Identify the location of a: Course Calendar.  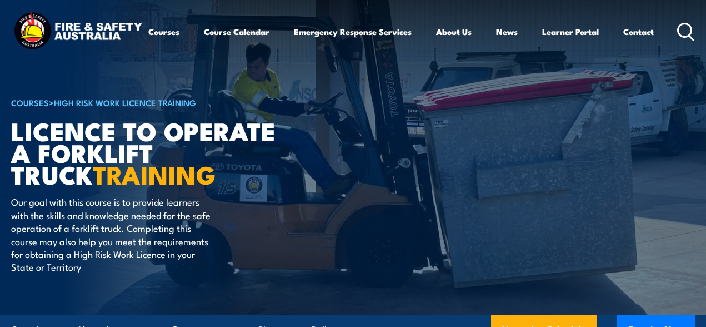
(237, 32).